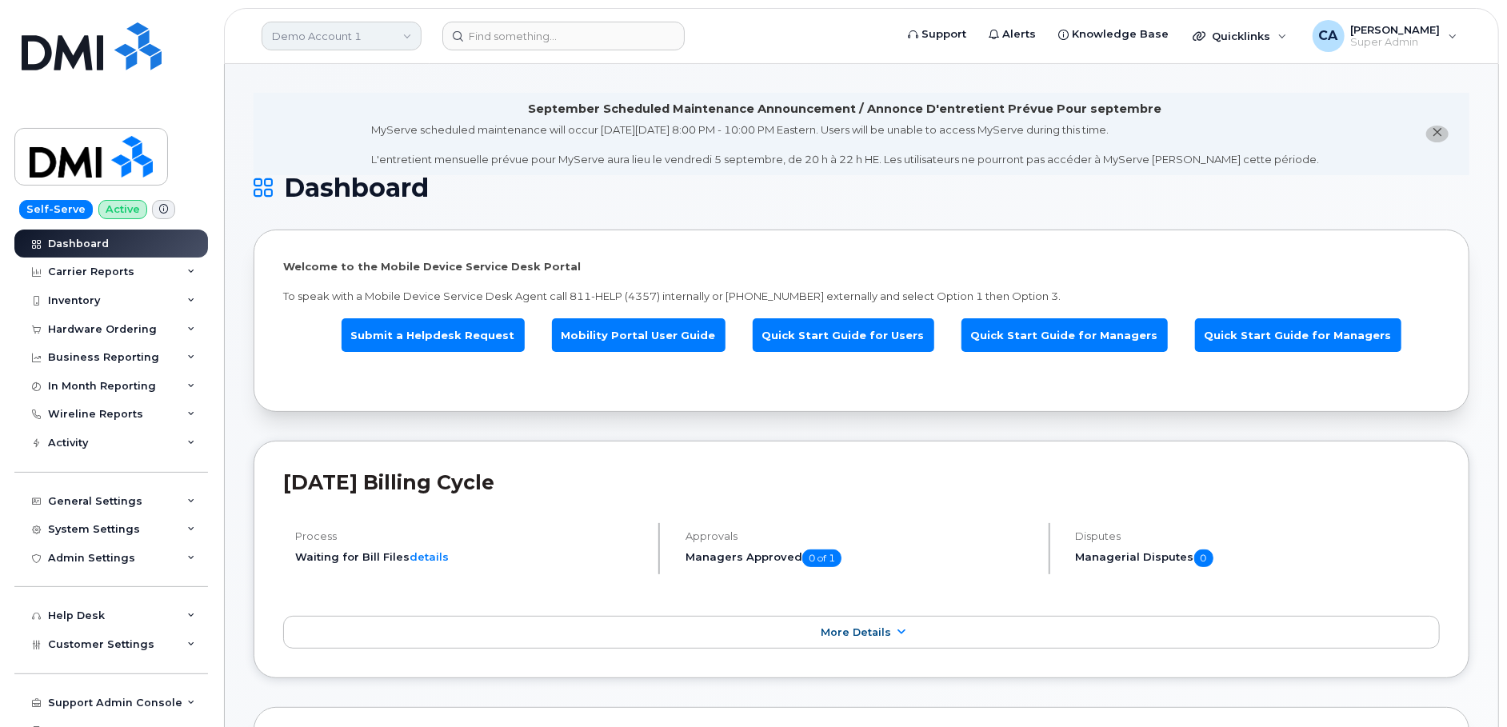 This screenshot has height=727, width=1507. I want to click on a: Quick Start Guide for Users, so click(843, 335).